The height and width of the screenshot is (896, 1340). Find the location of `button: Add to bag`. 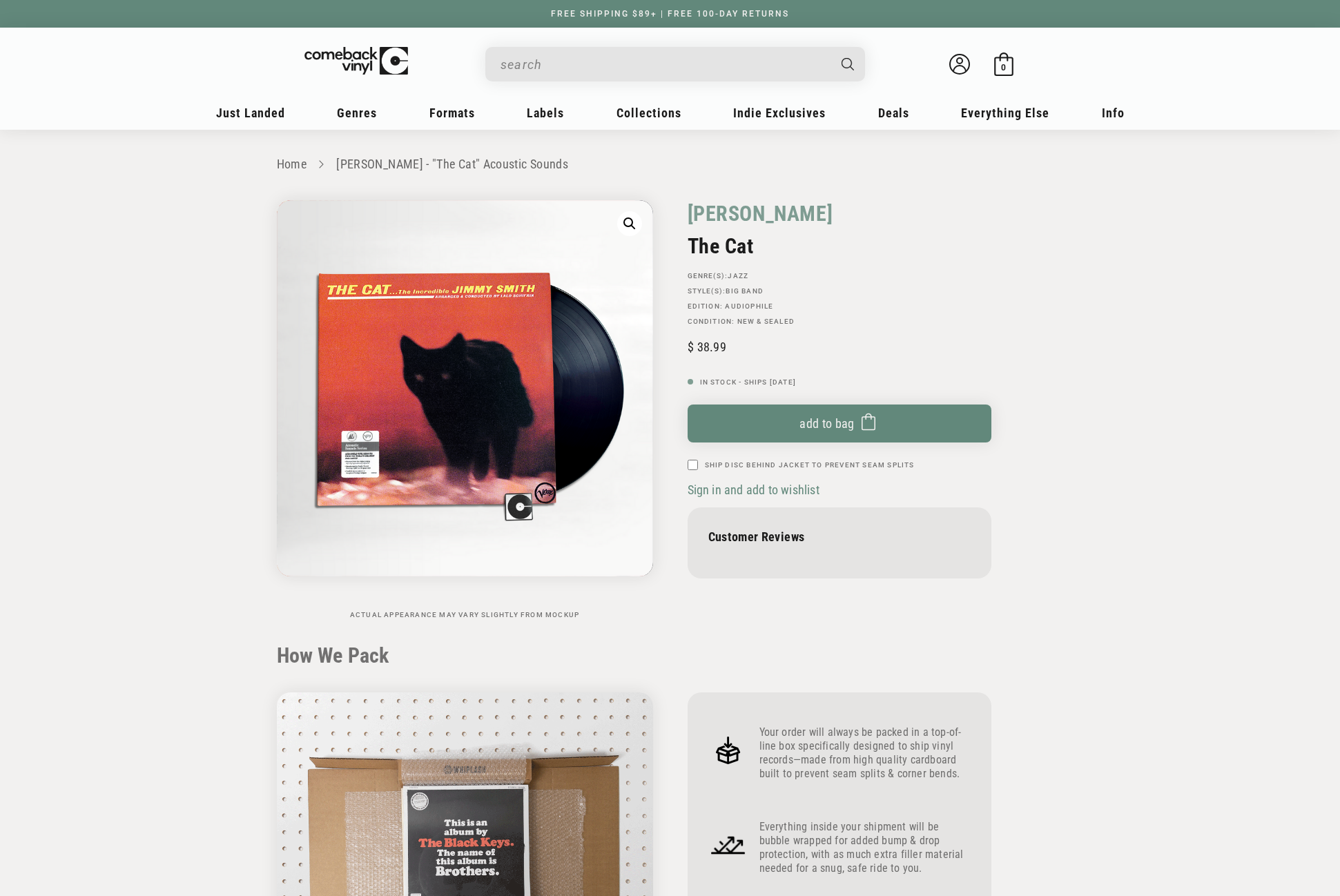

button: Add to bag is located at coordinates (840, 423).